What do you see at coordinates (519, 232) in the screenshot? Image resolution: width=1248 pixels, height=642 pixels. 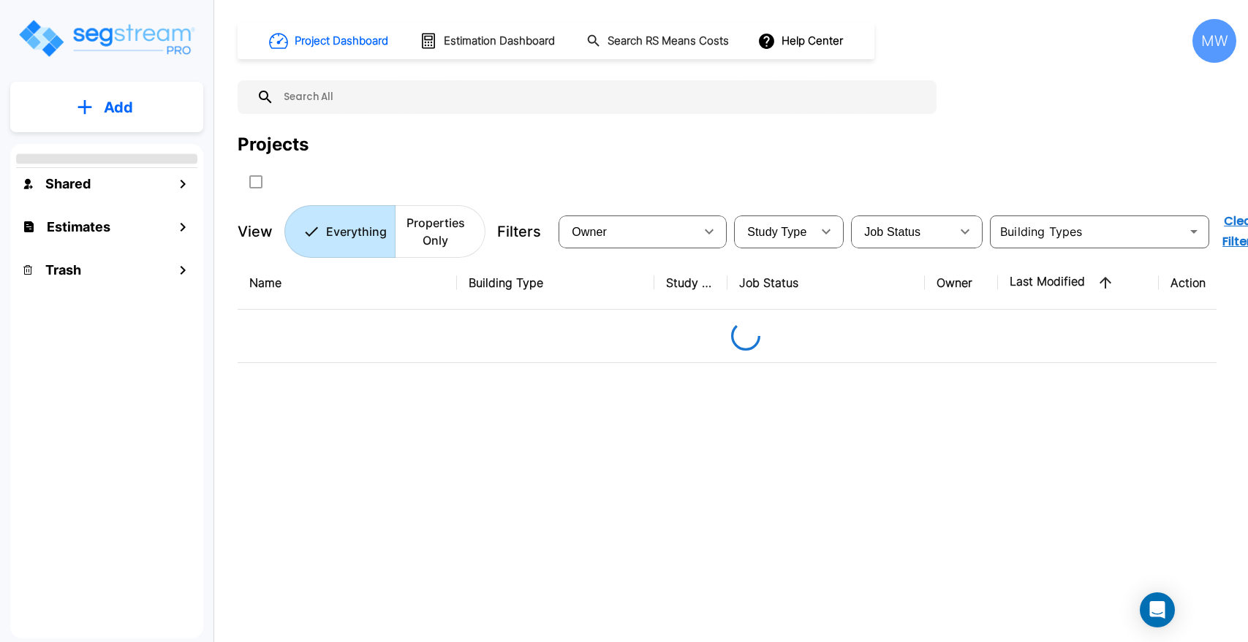 I see `p: Filters` at bounding box center [519, 232].